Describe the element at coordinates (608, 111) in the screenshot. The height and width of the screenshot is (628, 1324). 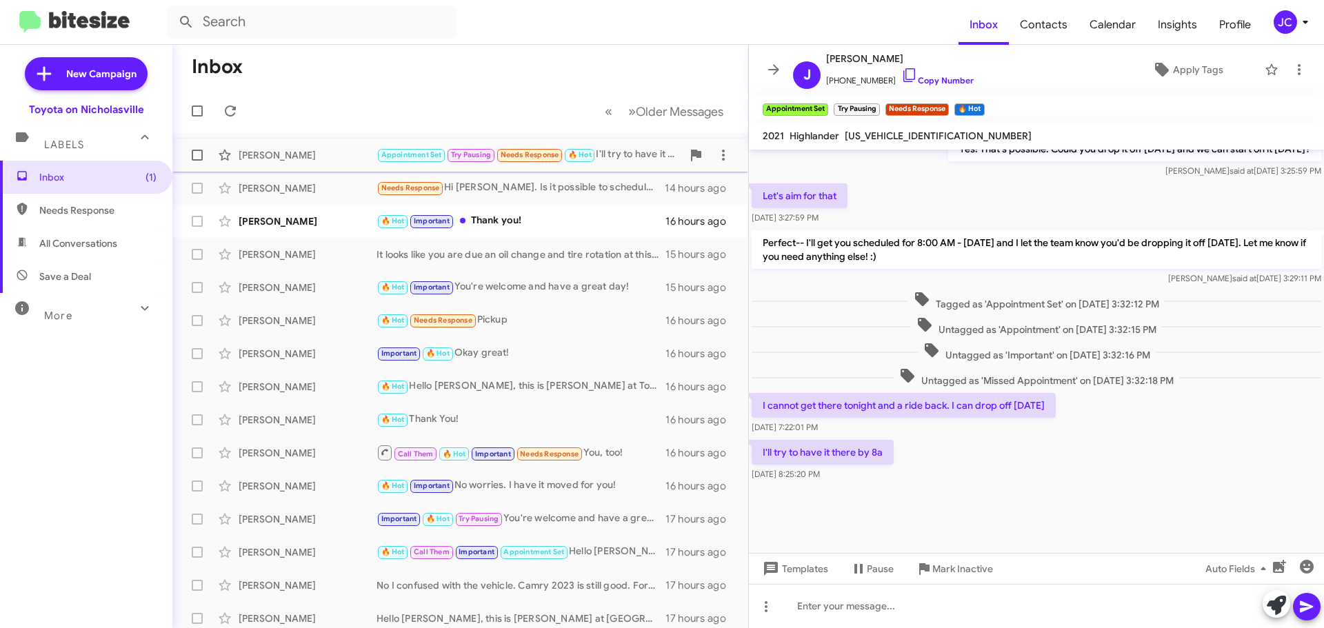
I see `button: Previous` at that location.